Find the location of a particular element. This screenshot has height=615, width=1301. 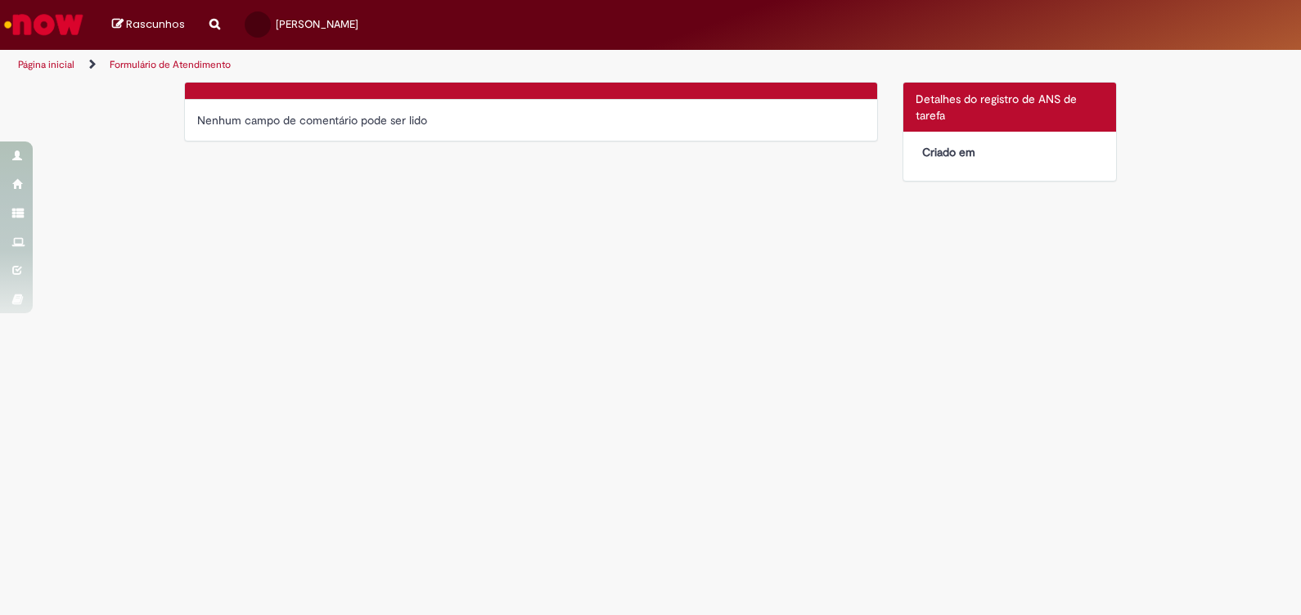

a: Página inicial is located at coordinates (46, 65).